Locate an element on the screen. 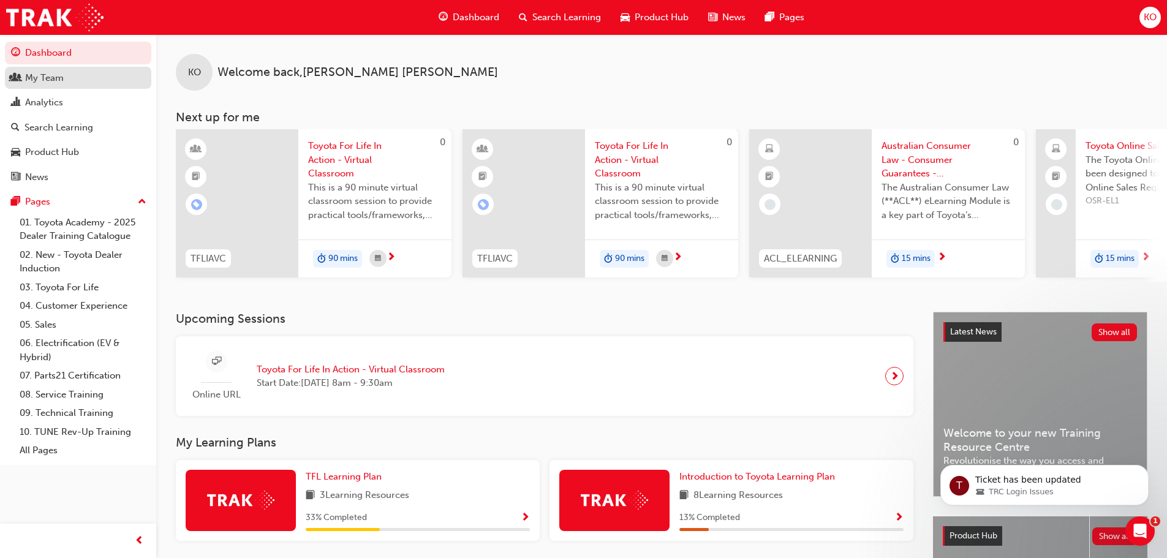  span: 1 is located at coordinates (1156, 522).